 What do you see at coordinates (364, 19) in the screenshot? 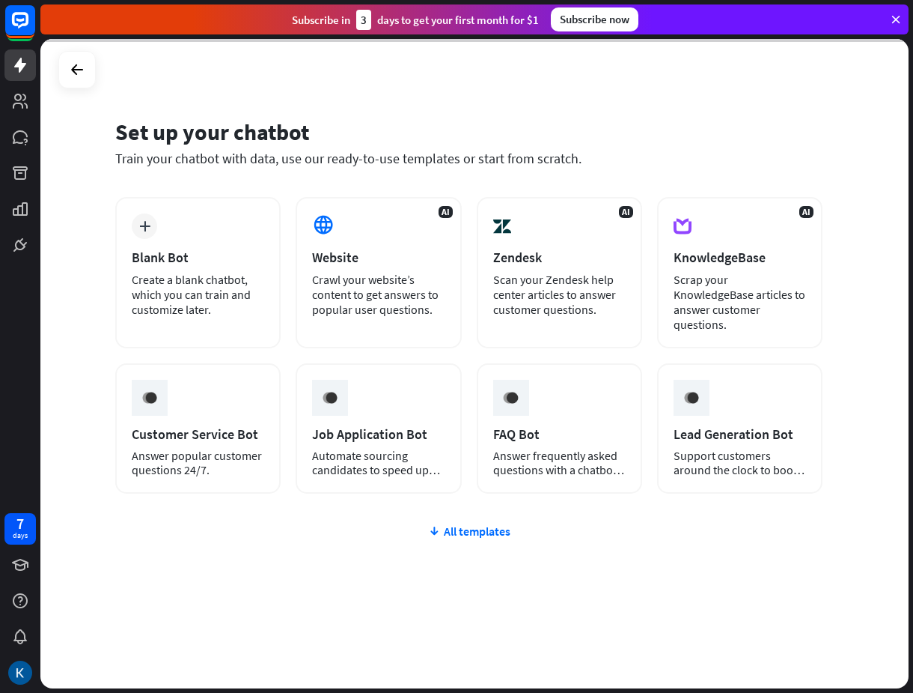
I see `div: 3` at bounding box center [364, 19].